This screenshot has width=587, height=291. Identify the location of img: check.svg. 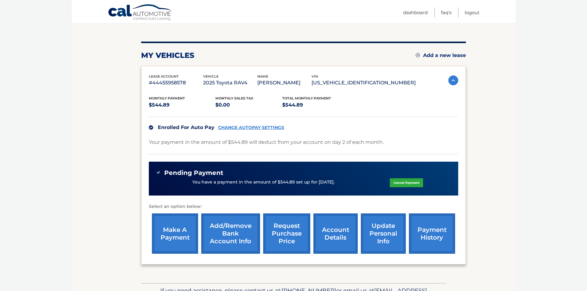
(151, 128).